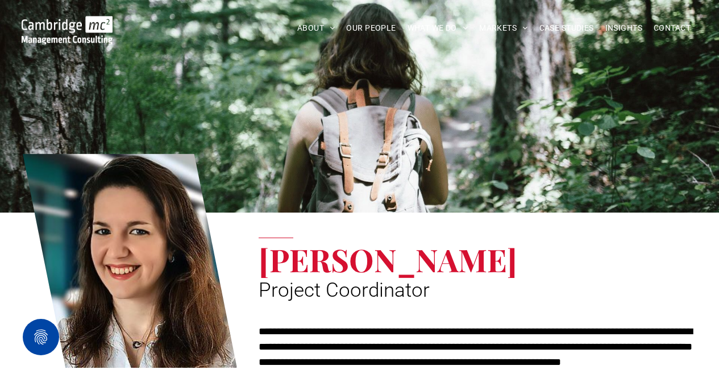 The image size is (719, 378). What do you see at coordinates (438, 28) in the screenshot?
I see `a: WHAT WE DO` at bounding box center [438, 28].